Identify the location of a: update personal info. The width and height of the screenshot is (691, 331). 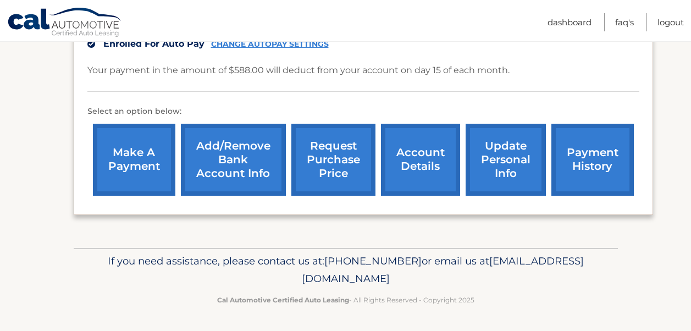
(506, 159).